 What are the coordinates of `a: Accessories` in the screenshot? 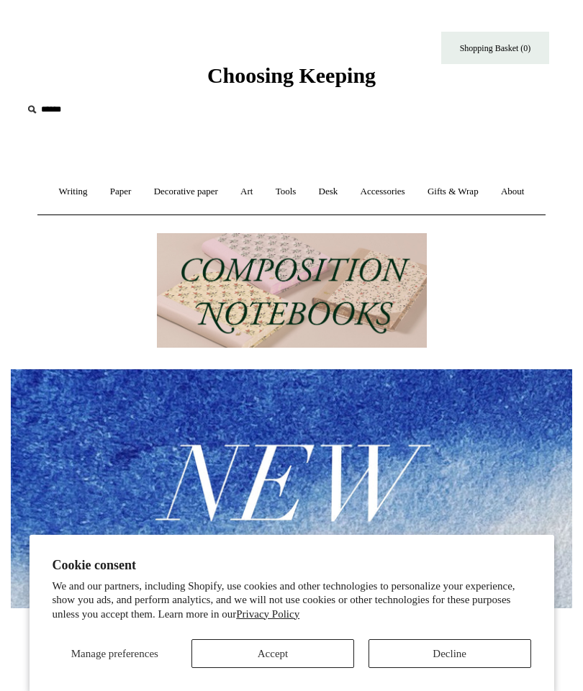 It's located at (383, 191).